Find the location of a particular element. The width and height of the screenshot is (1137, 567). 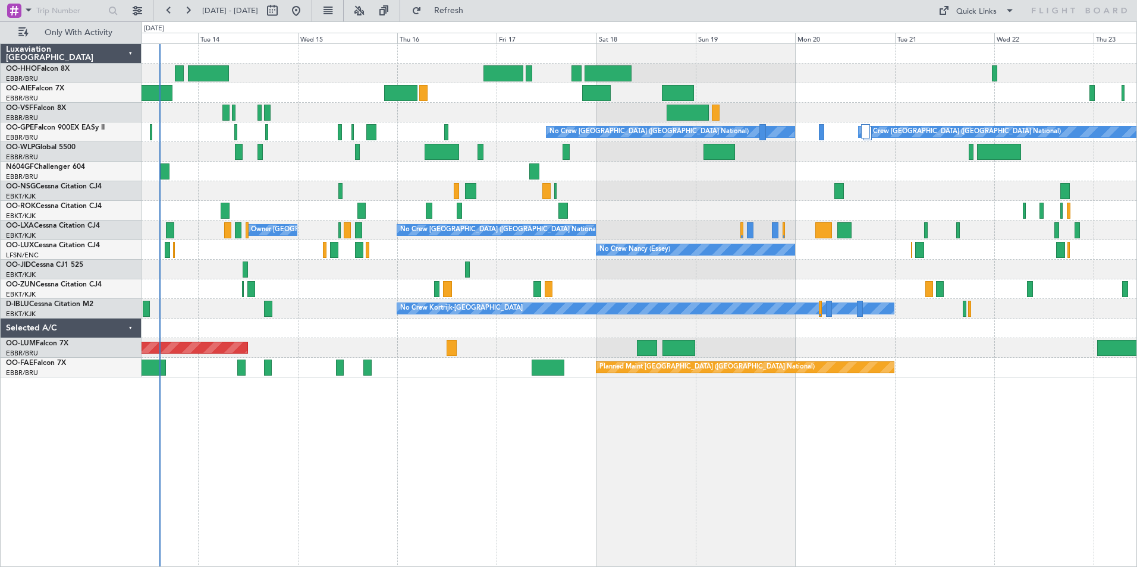

span: Only With Activity is located at coordinates (78, 33).